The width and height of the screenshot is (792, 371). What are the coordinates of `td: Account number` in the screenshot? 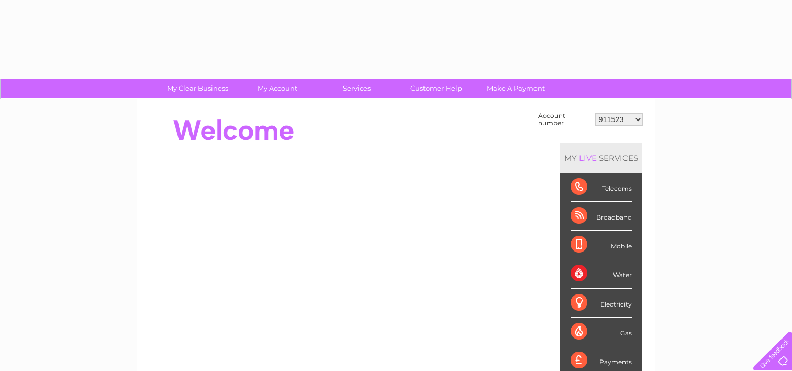 It's located at (564, 119).